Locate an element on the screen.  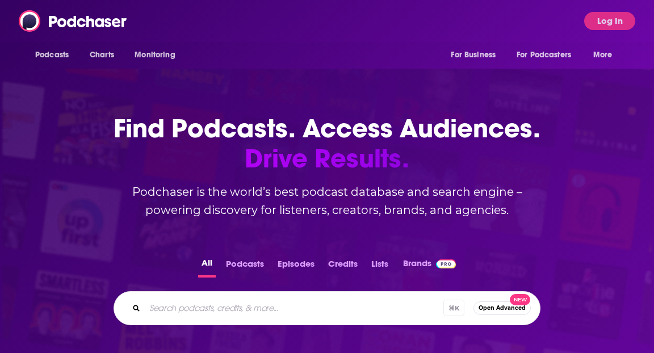
img: Podchaser - Follow, Share and Rate Podcasts is located at coordinates (73, 21).